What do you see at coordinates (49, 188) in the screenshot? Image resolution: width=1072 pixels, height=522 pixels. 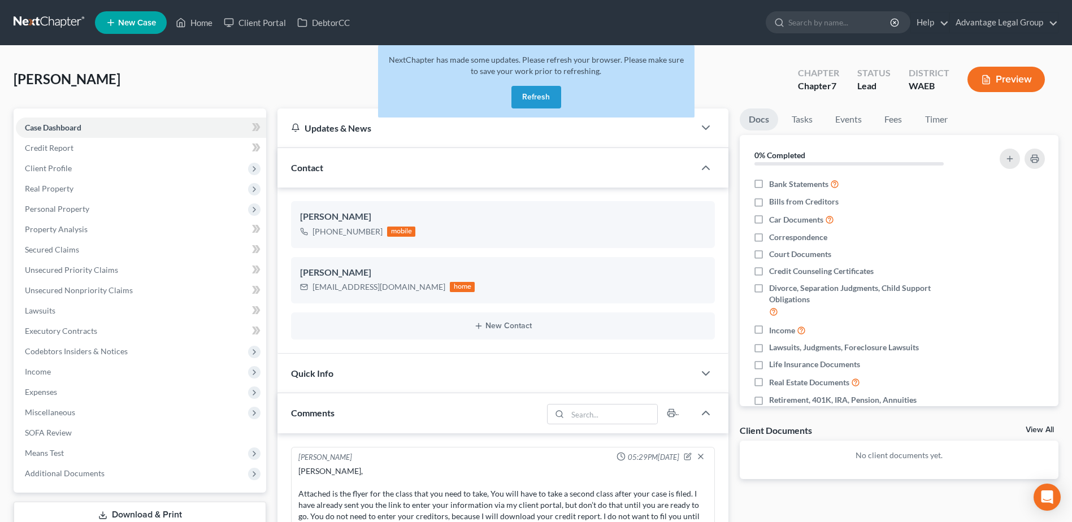 I see `span: Real Property` at bounding box center [49, 188].